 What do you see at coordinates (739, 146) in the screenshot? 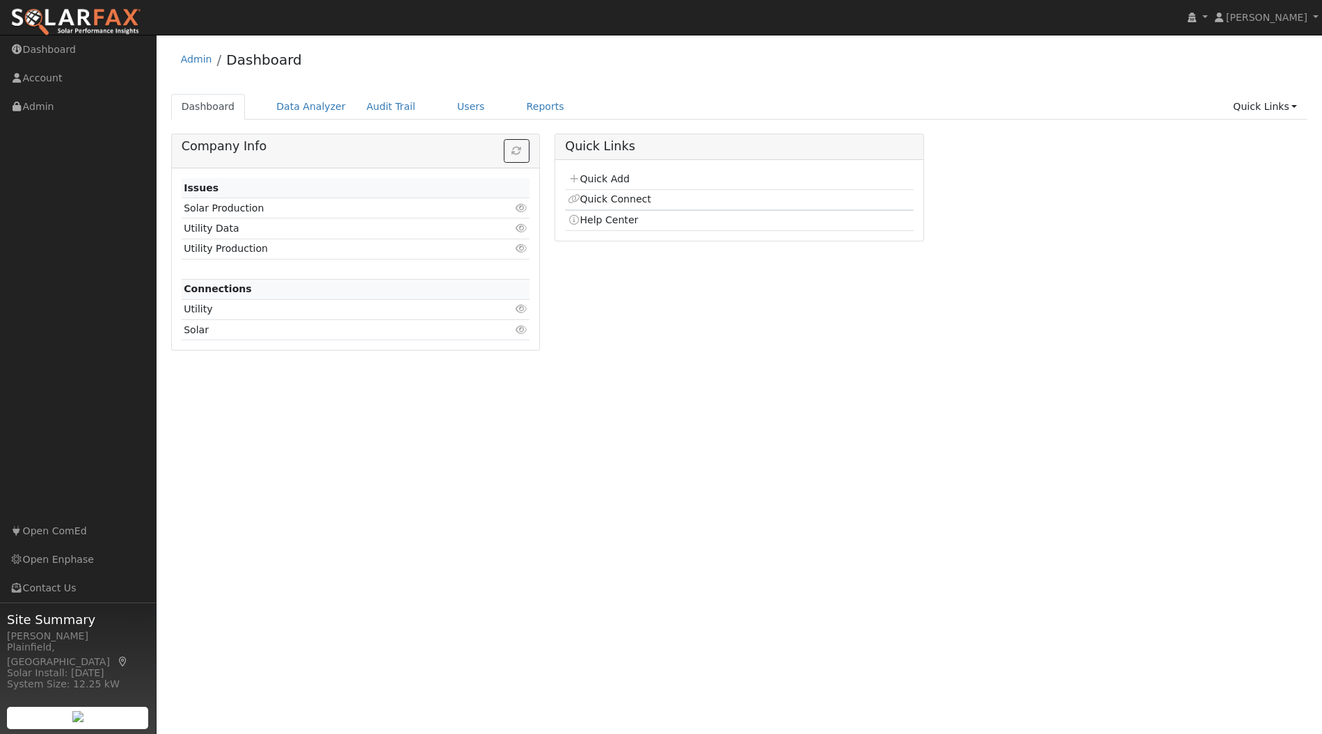
I see `h5: Quick Links` at bounding box center [739, 146].